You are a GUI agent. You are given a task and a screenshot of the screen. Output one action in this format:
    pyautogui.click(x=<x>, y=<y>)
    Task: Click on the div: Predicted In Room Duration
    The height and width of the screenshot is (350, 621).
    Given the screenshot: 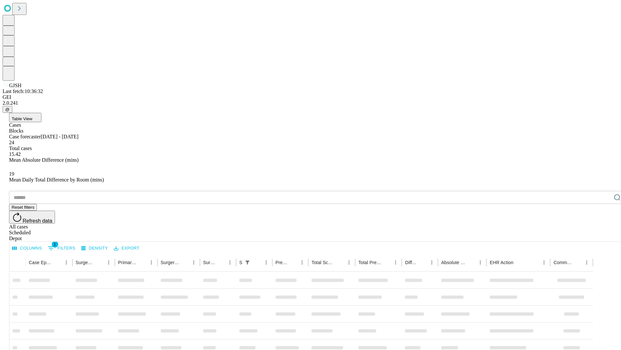 What is the action you would take?
    pyautogui.click(x=282, y=262)
    